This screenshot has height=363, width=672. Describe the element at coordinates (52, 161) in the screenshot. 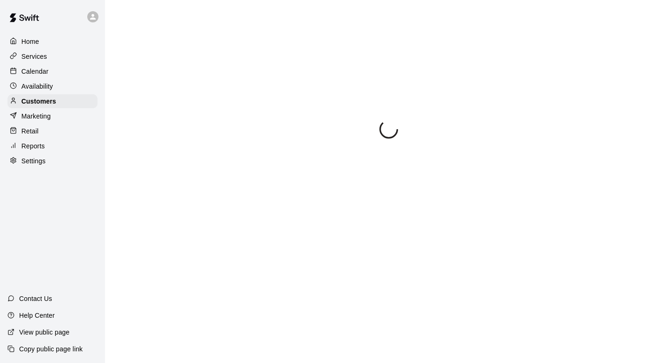

I see `div: Settings` at that location.